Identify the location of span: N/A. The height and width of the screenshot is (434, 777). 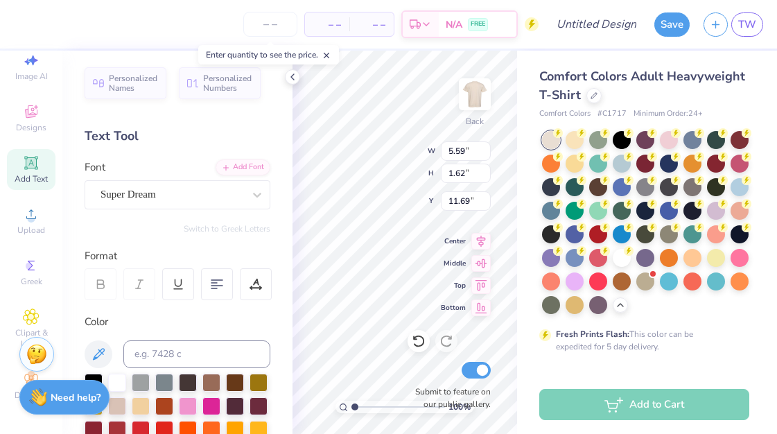
(454, 24).